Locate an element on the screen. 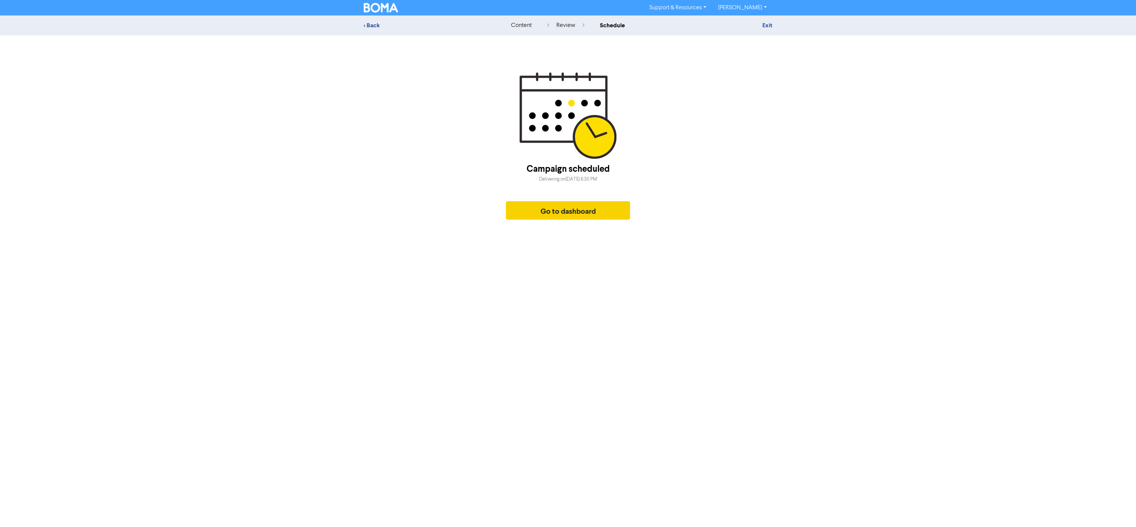 This screenshot has width=1136, height=527. img: BOMA Logo is located at coordinates (381, 8).